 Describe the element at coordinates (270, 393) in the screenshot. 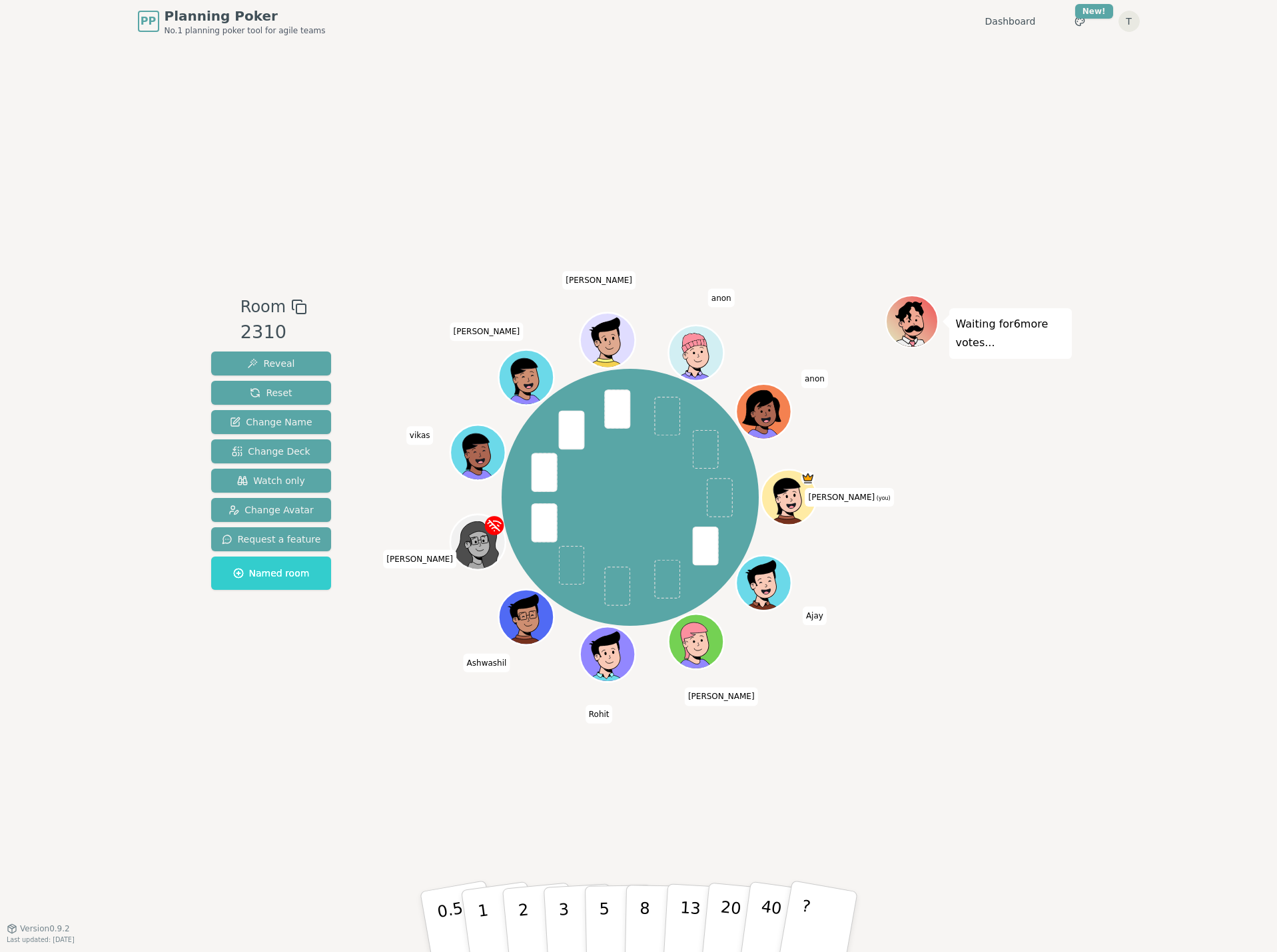

I see `span: Reset` at that location.